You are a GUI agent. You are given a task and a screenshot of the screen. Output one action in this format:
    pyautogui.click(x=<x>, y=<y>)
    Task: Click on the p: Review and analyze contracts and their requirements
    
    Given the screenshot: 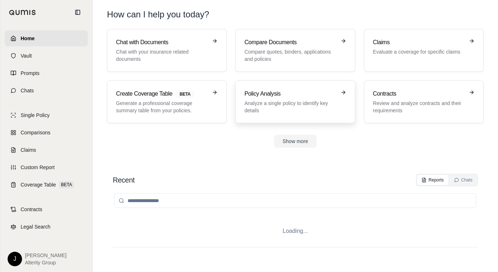 What is the action you would take?
    pyautogui.click(x=419, y=107)
    